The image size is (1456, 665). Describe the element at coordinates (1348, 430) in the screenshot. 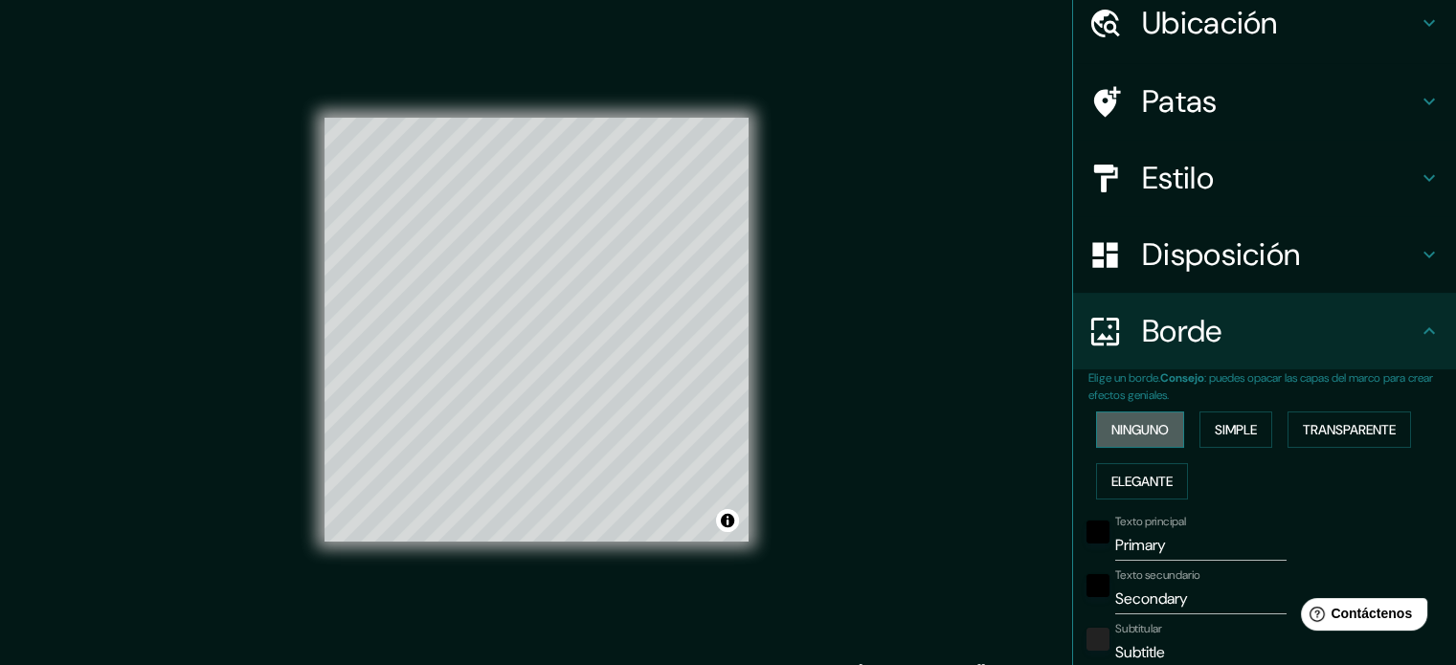

I see `button: Transparente` at that location.